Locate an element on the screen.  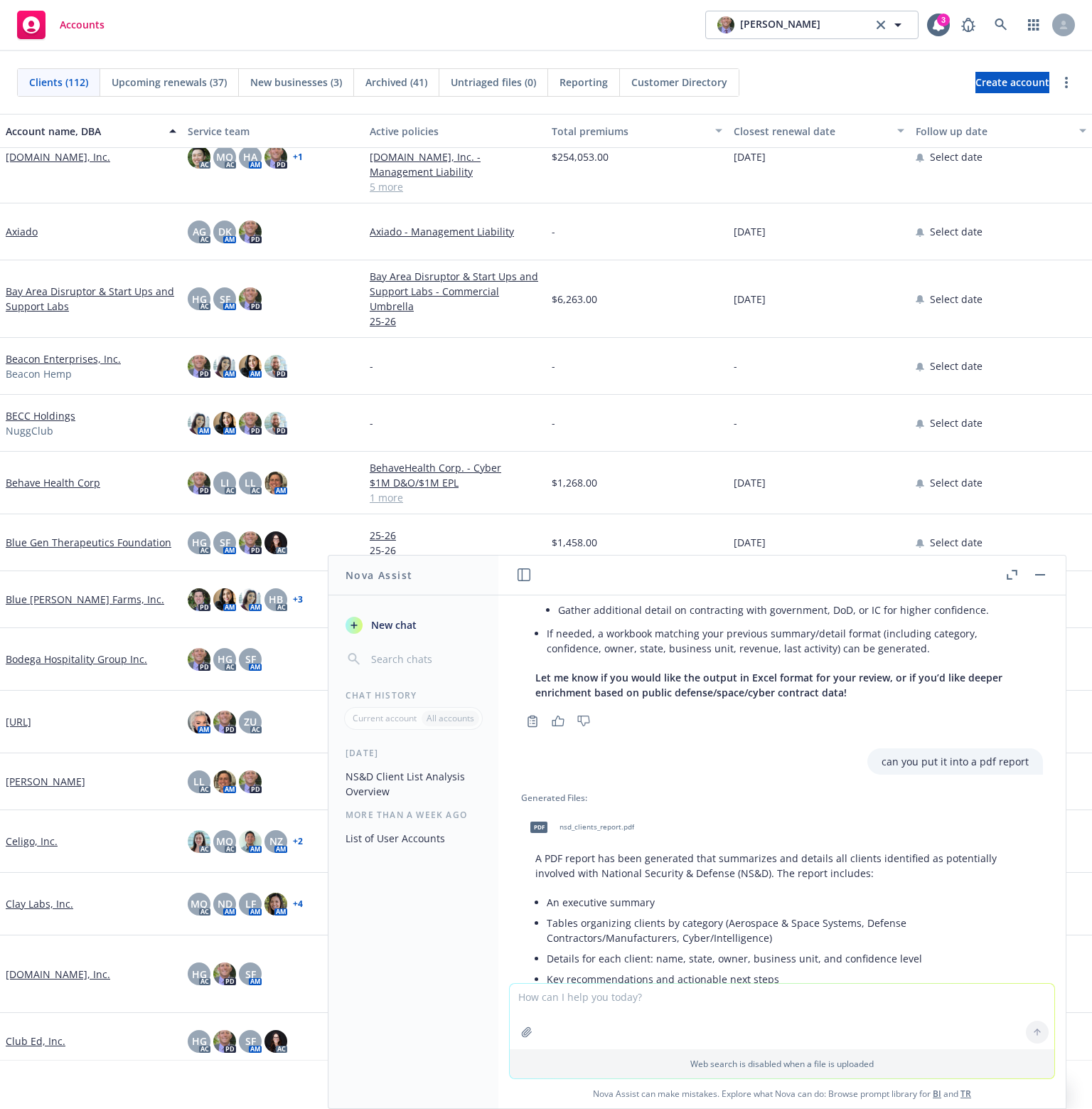
span: MQ is located at coordinates (225, 840).